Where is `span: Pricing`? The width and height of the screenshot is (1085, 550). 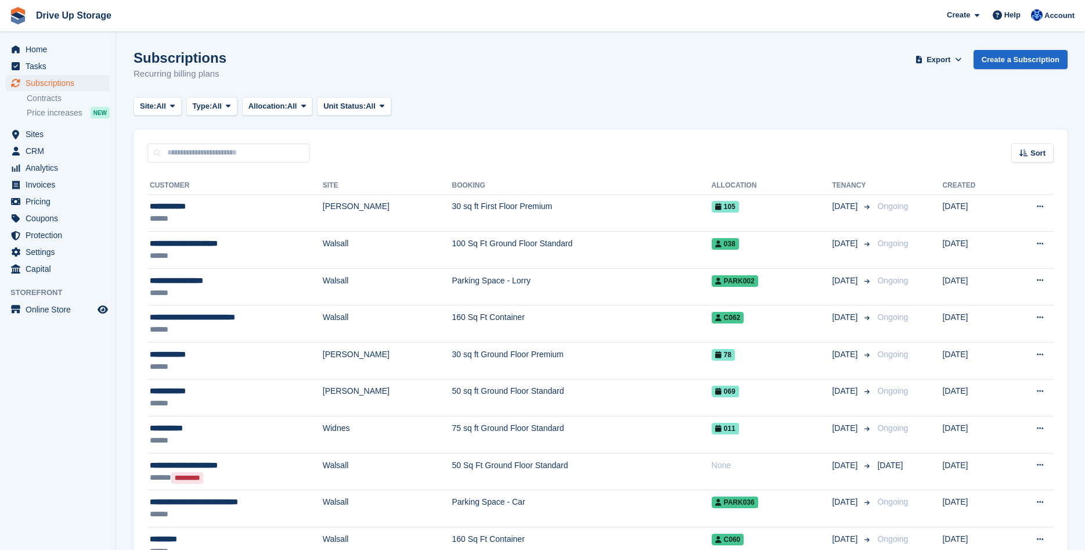 span: Pricing is located at coordinates (60, 201).